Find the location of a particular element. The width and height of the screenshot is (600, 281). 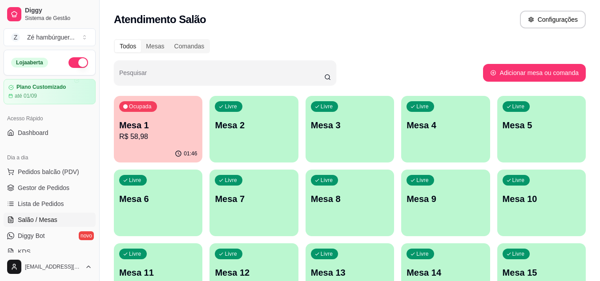

span: Diggy Bot is located at coordinates (31, 236).